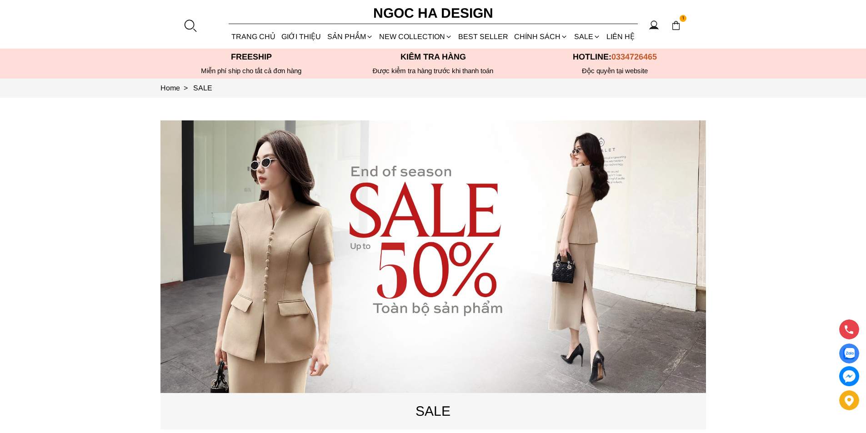 The width and height of the screenshot is (866, 433). What do you see at coordinates (620, 36) in the screenshot?
I see `a: LIÊN HỆ` at bounding box center [620, 36].